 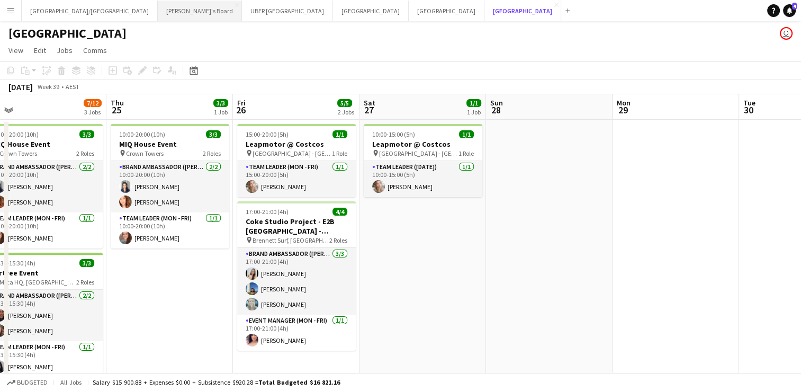 I want to click on span: 7/12, so click(x=93, y=103).